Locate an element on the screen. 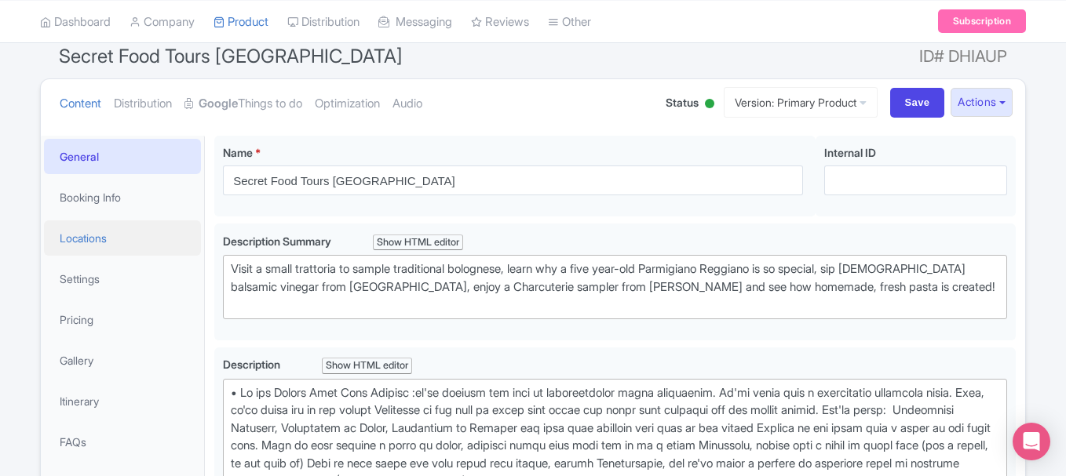 The width and height of the screenshot is (1066, 476). a: Optimization is located at coordinates (347, 104).